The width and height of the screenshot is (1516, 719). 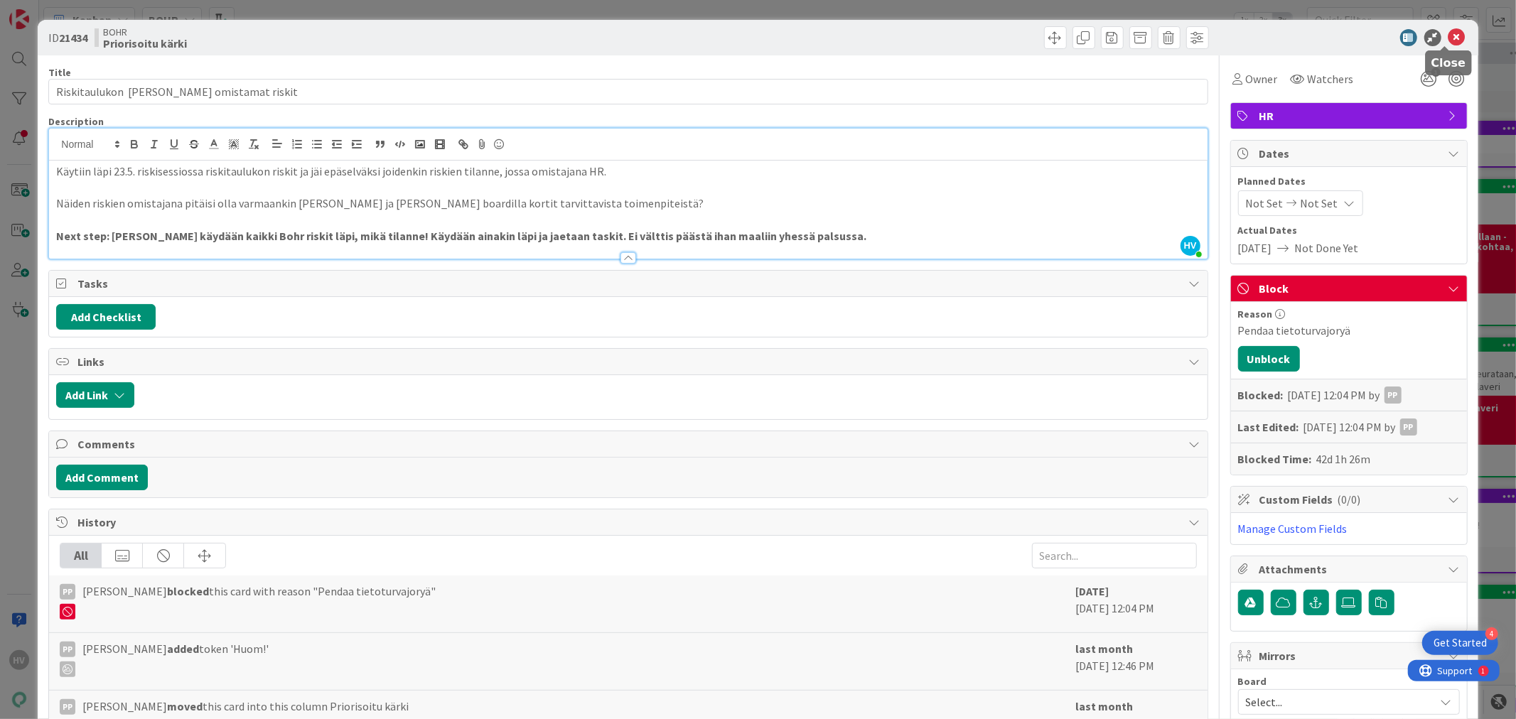 What do you see at coordinates (1349, 230) in the screenshot?
I see `span: Actual Dates` at bounding box center [1349, 230].